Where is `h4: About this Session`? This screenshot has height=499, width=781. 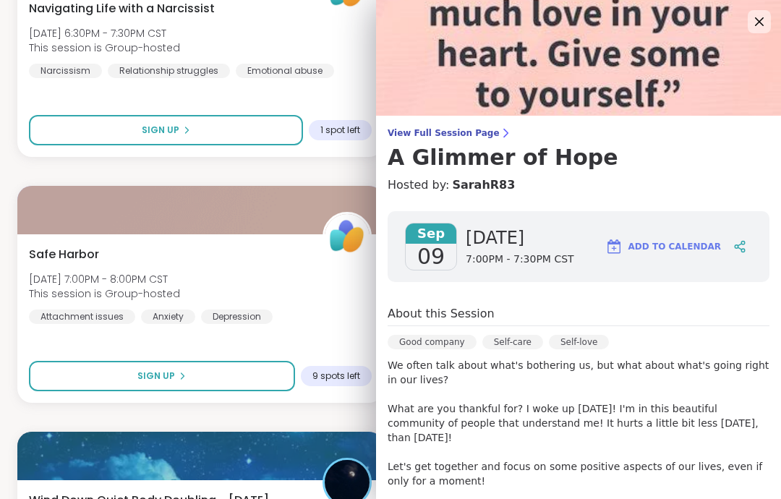 h4: About this Session is located at coordinates (441, 314).